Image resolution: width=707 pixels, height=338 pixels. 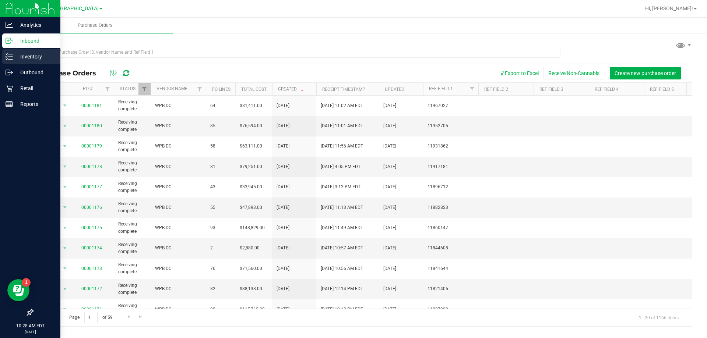 What do you see at coordinates (451, 310) in the screenshot?
I see `span: 11807022` at bounding box center [451, 310].